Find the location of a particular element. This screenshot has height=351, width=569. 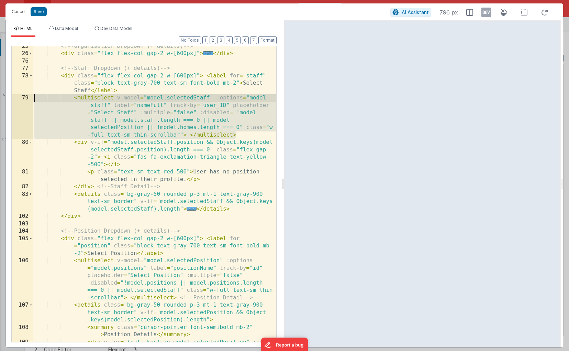

div: 77 is located at coordinates (22, 68).